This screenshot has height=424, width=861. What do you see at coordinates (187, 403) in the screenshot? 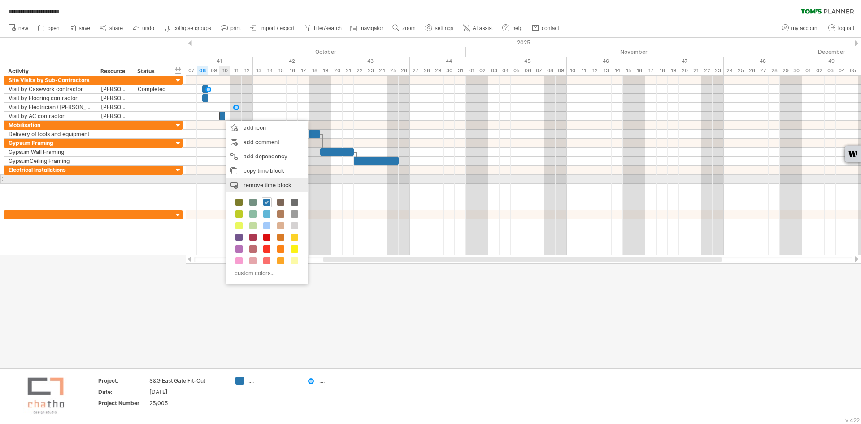
I see `div: 25/005` at bounding box center [187, 403].